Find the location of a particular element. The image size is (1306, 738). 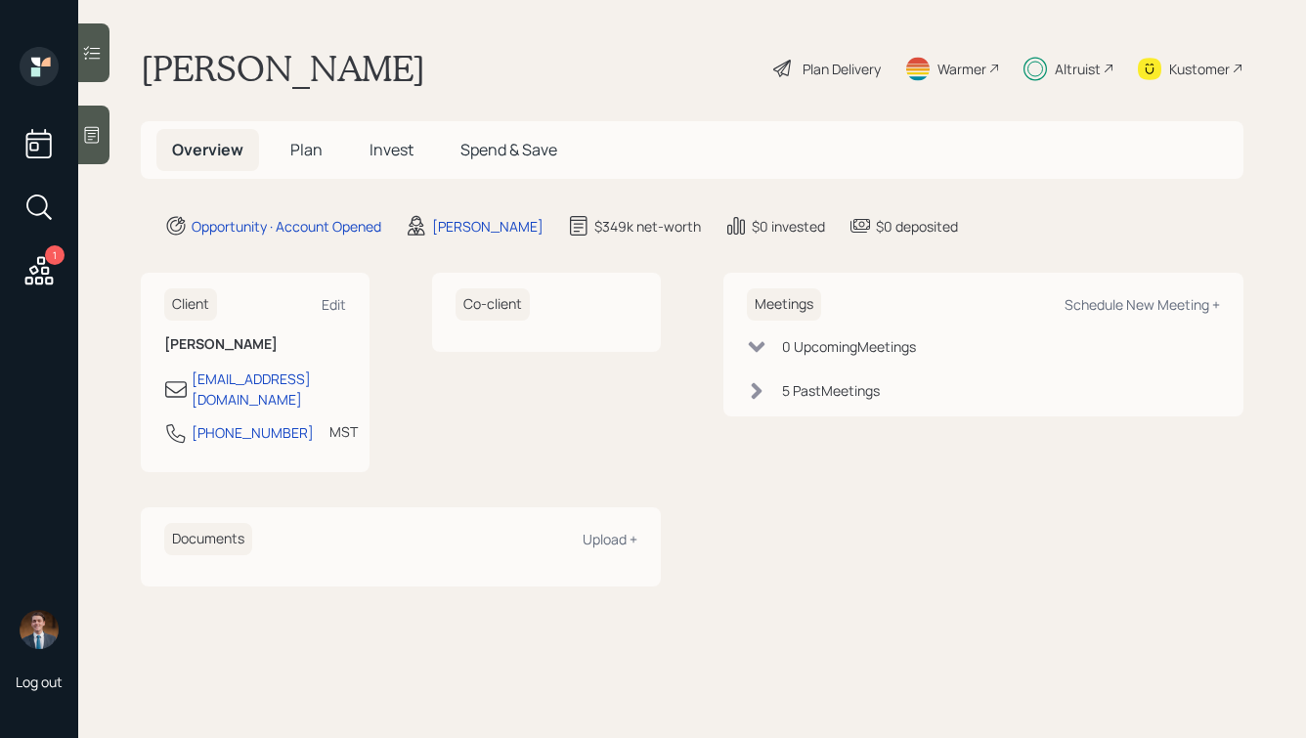

div: Log out is located at coordinates (39, 681).